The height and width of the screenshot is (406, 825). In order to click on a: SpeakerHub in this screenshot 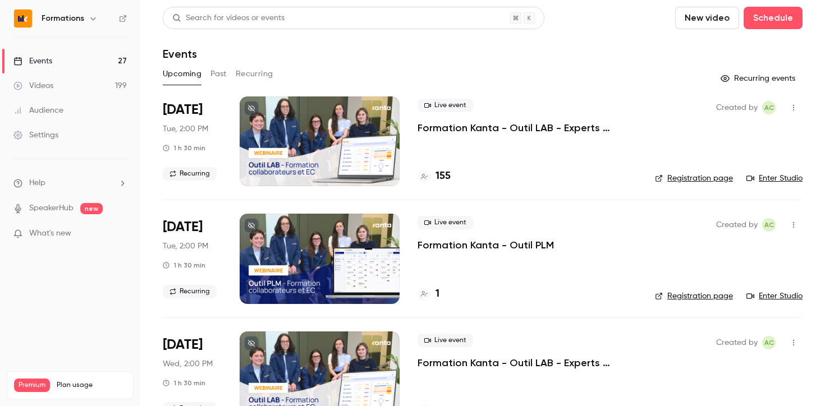, I will do `click(51, 208)`.